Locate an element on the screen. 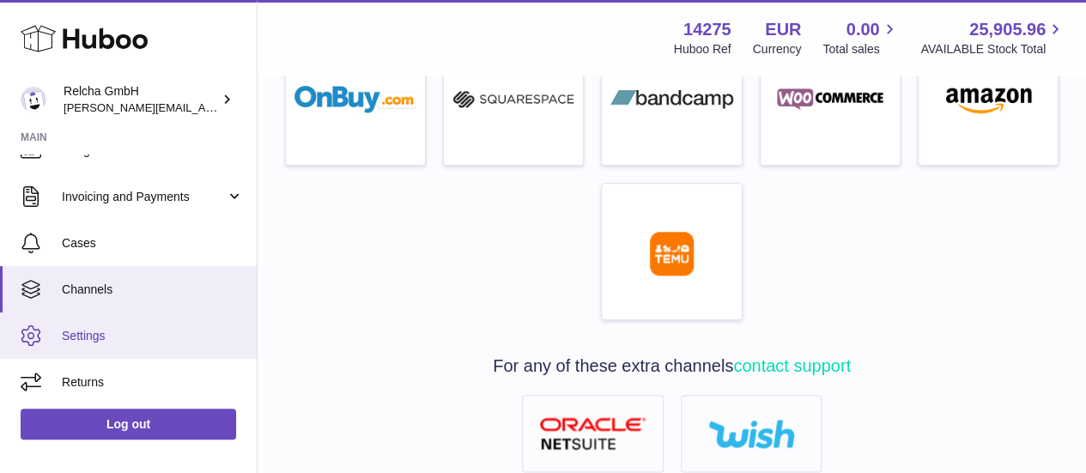 Image resolution: width=1086 pixels, height=473 pixels. a: 0.00 Total sales is located at coordinates (860, 38).